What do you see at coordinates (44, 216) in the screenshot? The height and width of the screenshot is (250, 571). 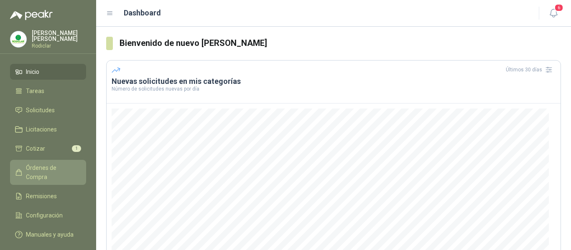 I see `span: Configuración` at bounding box center [44, 216].